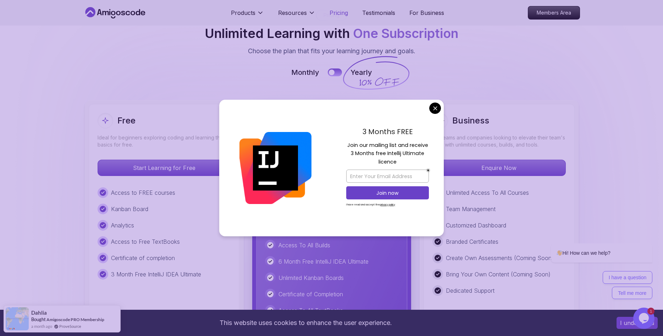 The image size is (663, 336). What do you see at coordinates (311, 310) in the screenshot?
I see `p: Access To All TextBooks` at bounding box center [311, 310].